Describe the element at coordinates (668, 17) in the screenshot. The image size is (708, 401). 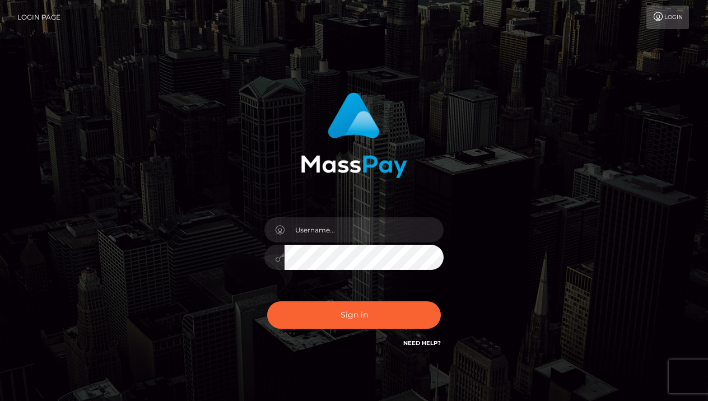
I see `a: Login` at that location.